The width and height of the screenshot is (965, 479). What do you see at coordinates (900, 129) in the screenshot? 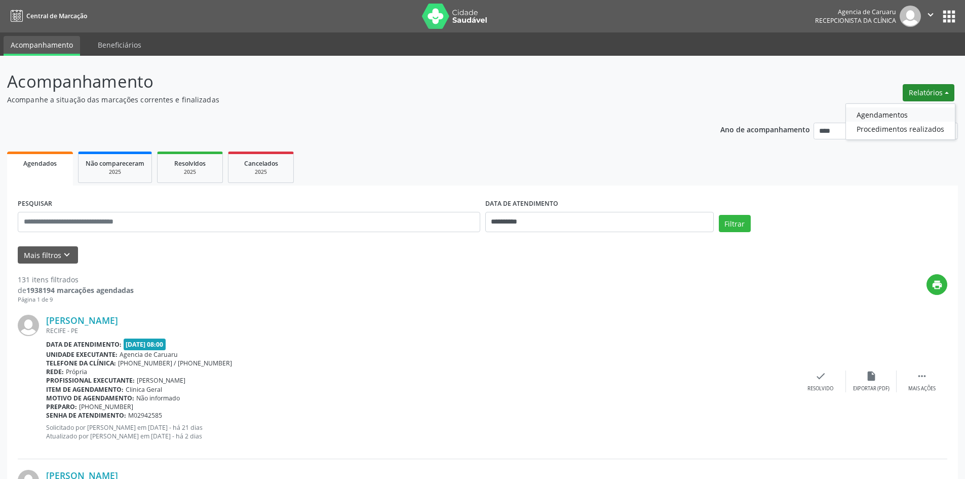
I see `a: Procedimentos realizados` at bounding box center [900, 129].